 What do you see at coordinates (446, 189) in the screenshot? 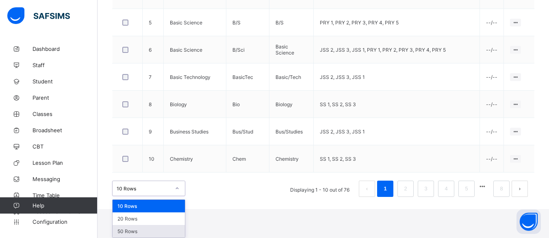
I see `a: 4` at bounding box center [446, 189].